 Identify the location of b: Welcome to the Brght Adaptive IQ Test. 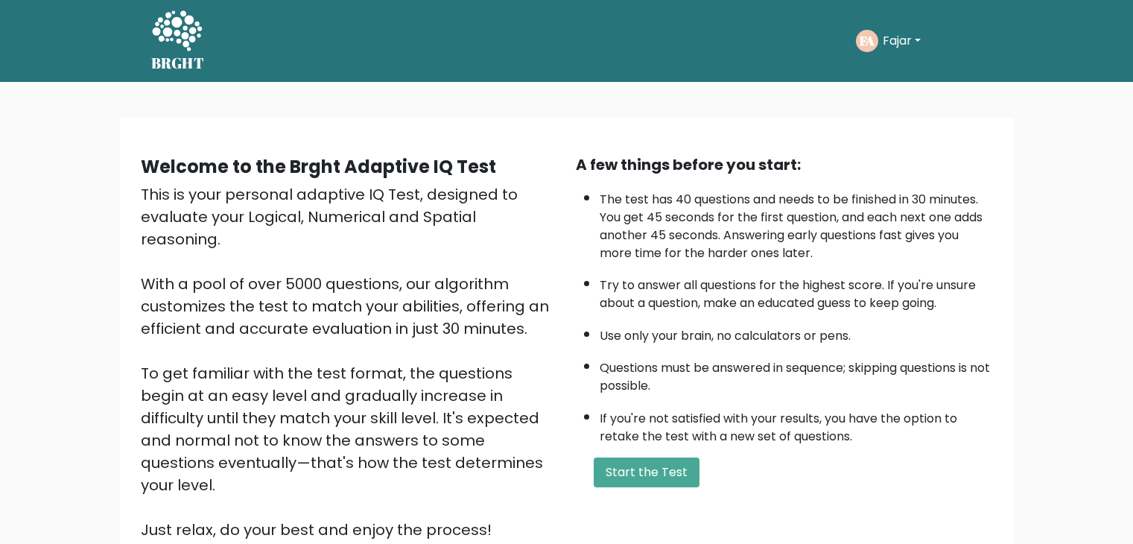
(318, 166).